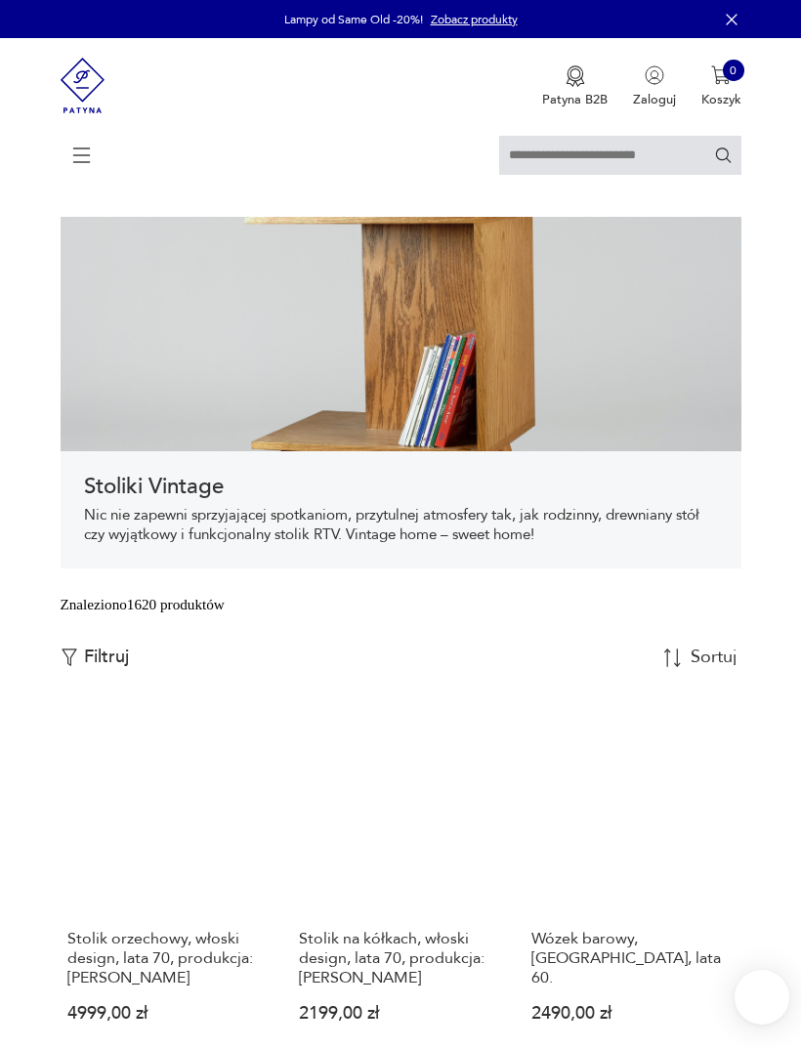 Image resolution: width=801 pixels, height=1048 pixels. I want to click on a: Ikona medaluPatyna B2B, so click(574, 87).